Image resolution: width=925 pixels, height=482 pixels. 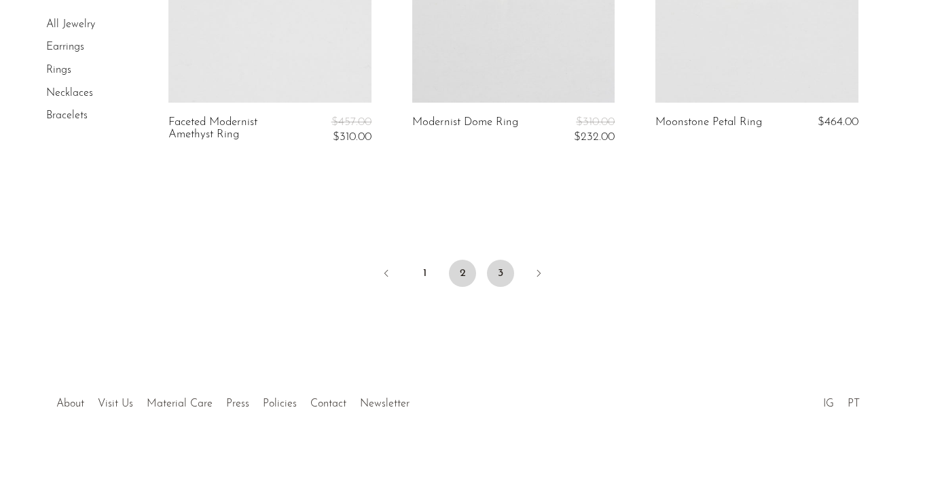 What do you see at coordinates (594, 137) in the screenshot?
I see `span: $232.00` at bounding box center [594, 137].